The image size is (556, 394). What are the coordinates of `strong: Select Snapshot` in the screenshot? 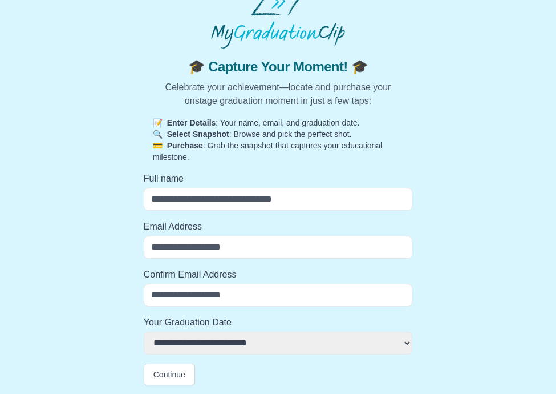 It's located at (198, 134).